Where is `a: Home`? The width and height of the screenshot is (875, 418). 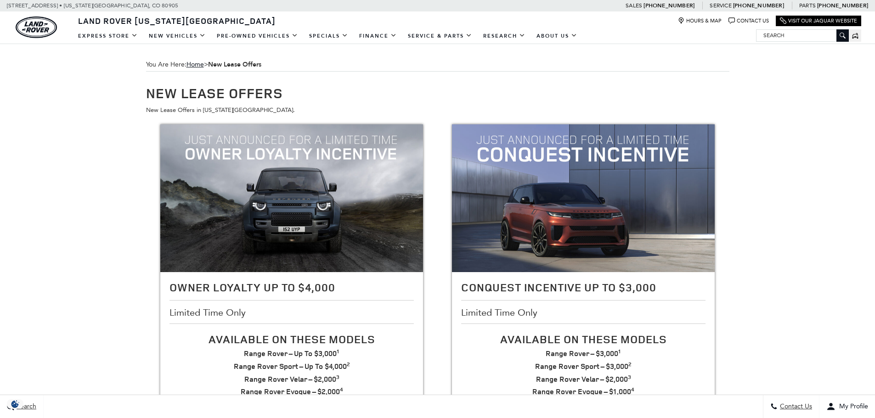
a: Home is located at coordinates (195, 64).